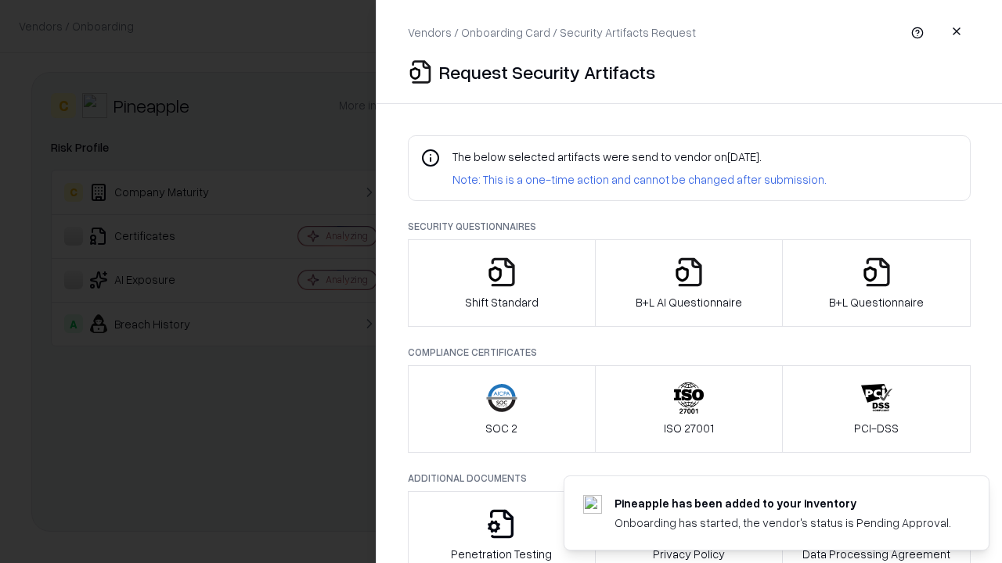 The image size is (1002, 563). I want to click on p: Note: This is a one-time action and cannot be changed after submission., so click(639, 179).